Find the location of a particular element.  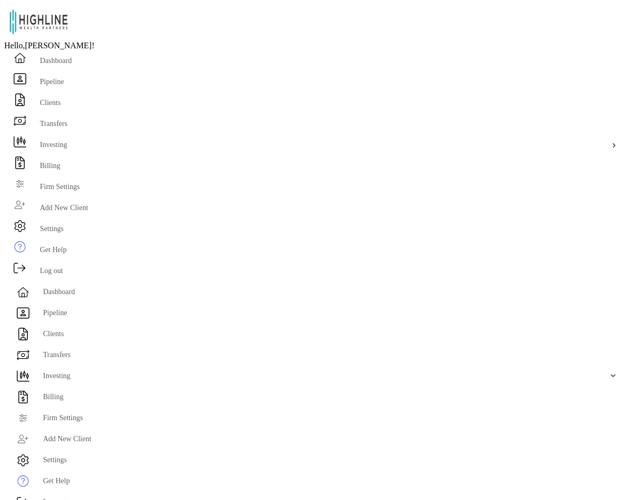

span: Log out is located at coordinates (51, 270).